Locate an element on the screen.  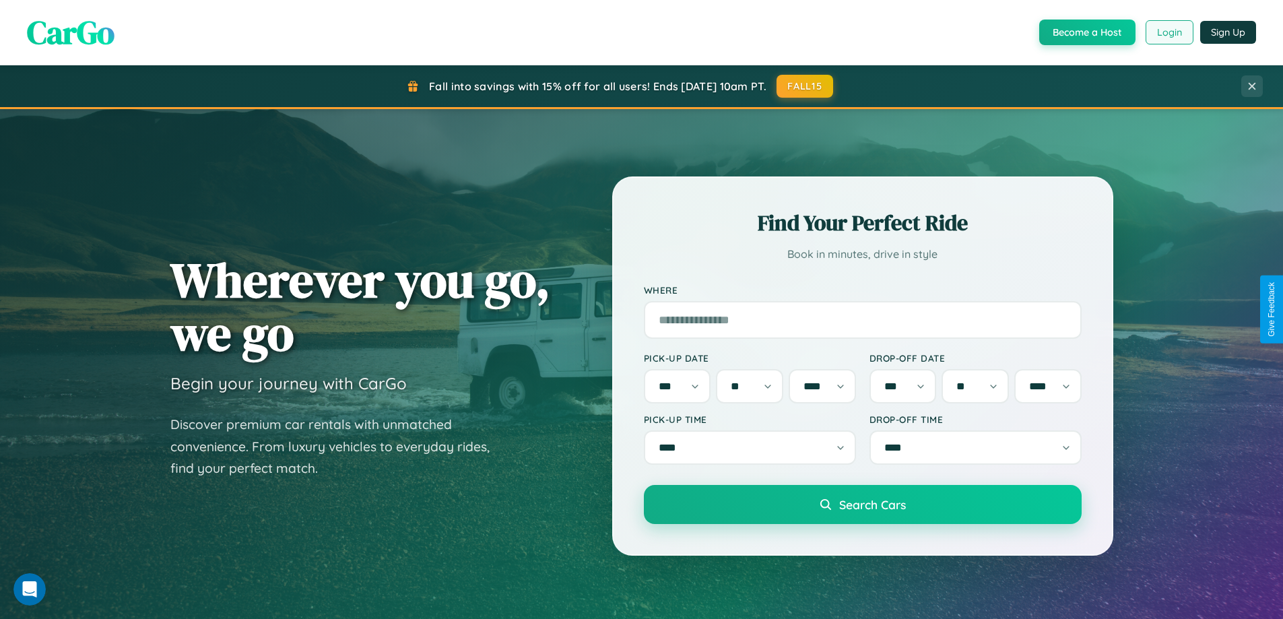
button: Sign Up is located at coordinates (1228, 32).